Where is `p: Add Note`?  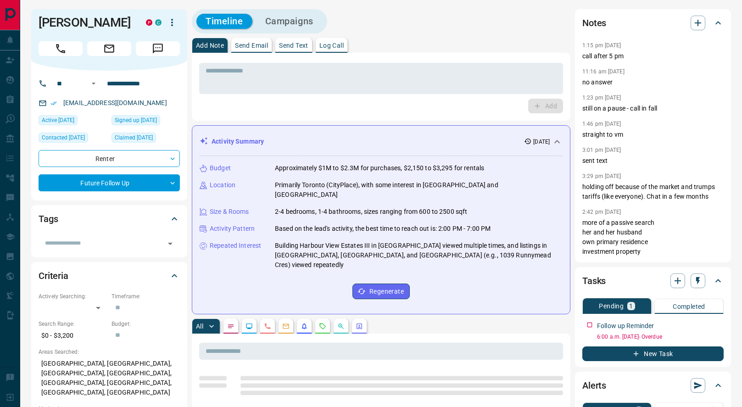
p: Add Note is located at coordinates (210, 45).